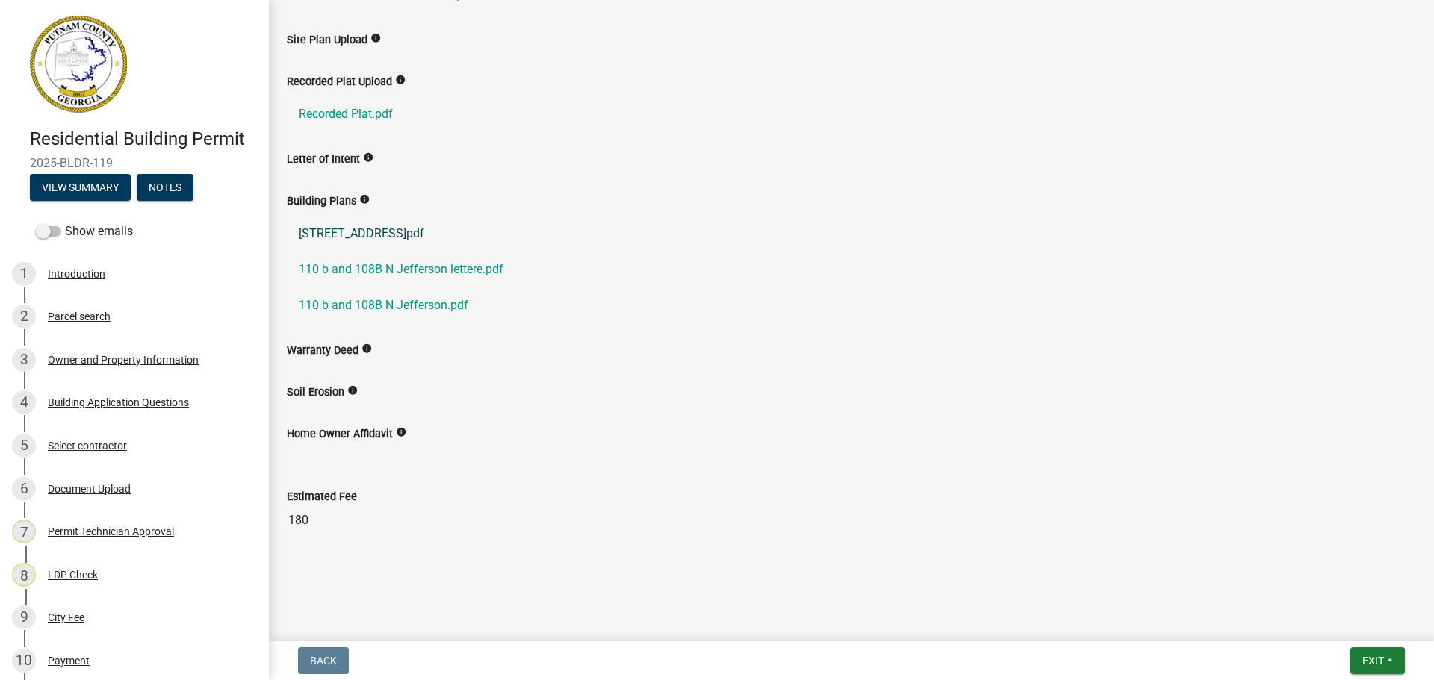 This screenshot has width=1434, height=680. What do you see at coordinates (89, 489) in the screenshot?
I see `div: Document Upload` at bounding box center [89, 489].